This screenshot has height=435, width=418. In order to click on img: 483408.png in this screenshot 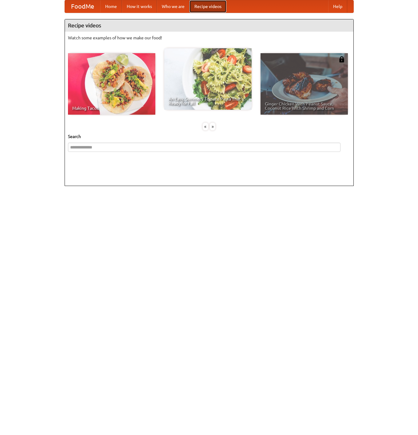, I will do `click(341, 59)`.